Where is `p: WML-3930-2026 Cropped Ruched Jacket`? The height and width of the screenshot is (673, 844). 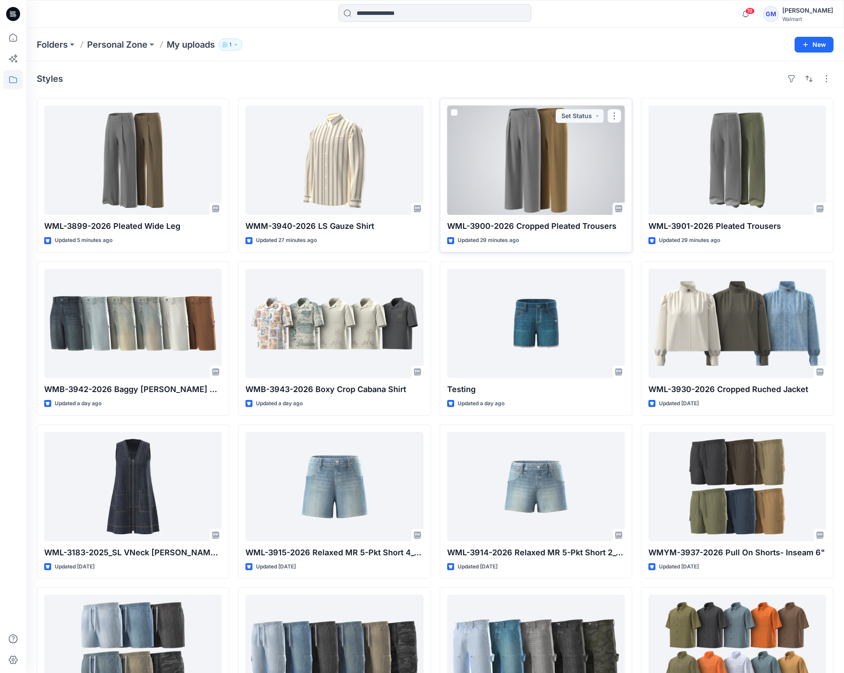 p: WML-3930-2026 Cropped Ruched Jacket is located at coordinates (737, 389).